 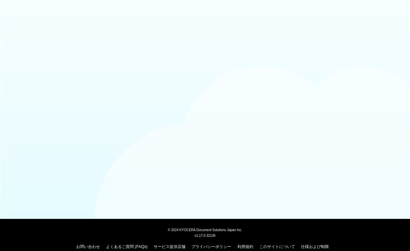 What do you see at coordinates (315, 247) in the screenshot?
I see `a: 仕様および制限` at bounding box center [315, 247].